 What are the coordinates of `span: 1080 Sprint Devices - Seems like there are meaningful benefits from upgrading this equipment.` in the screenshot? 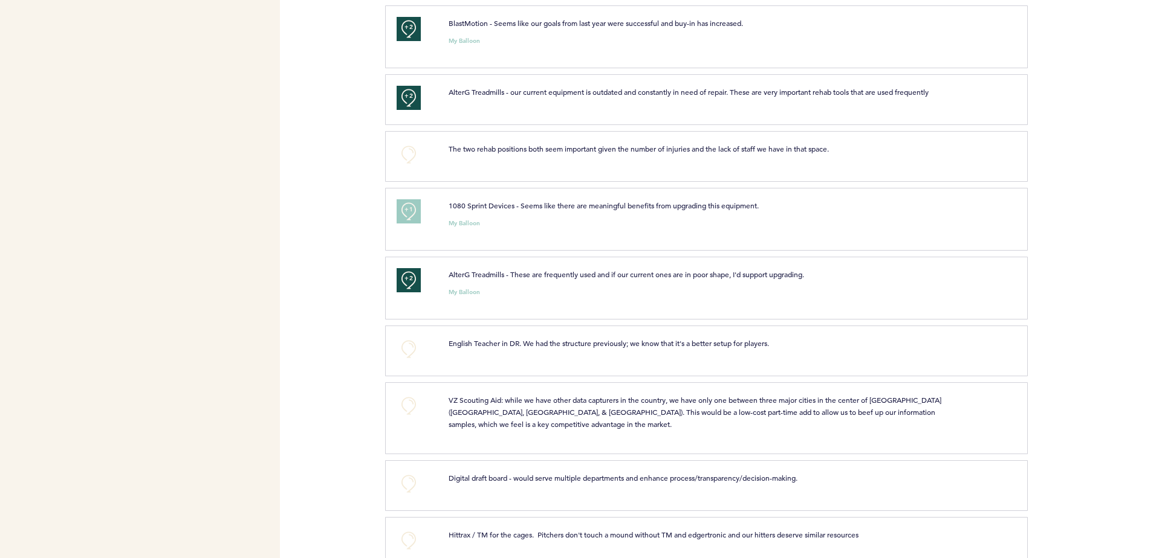 It's located at (603, 205).